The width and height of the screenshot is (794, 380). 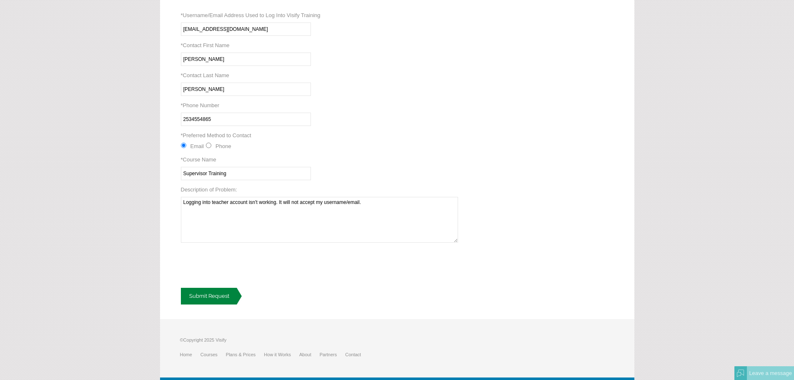 I want to click on label: Description of Problem:, so click(x=209, y=189).